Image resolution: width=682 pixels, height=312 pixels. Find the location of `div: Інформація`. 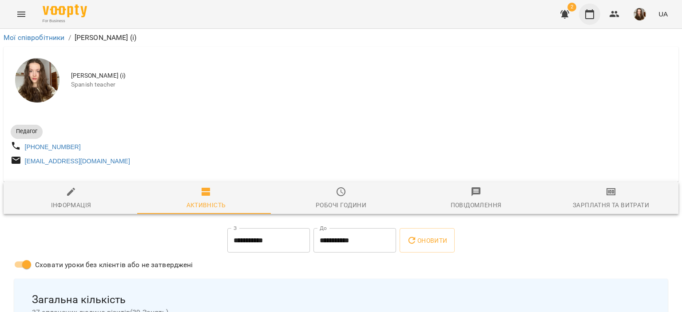

div: Інформація is located at coordinates (71, 205).